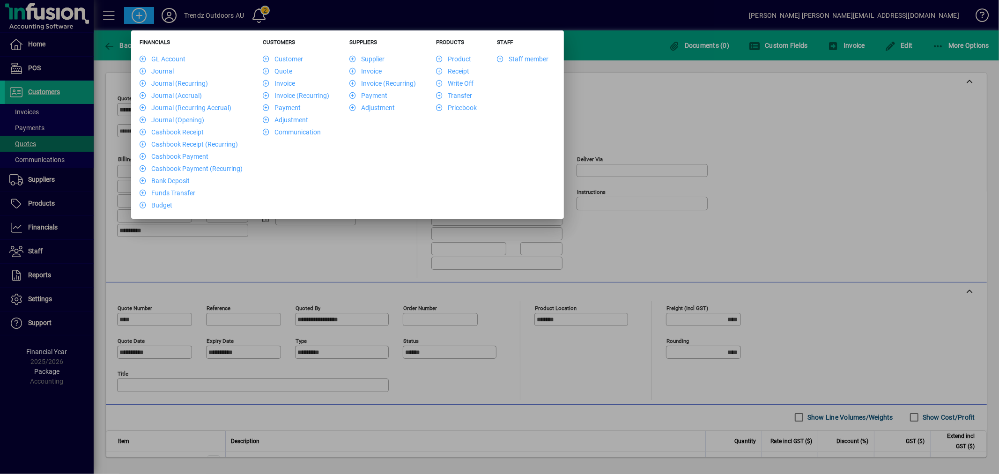 Image resolution: width=999 pixels, height=474 pixels. What do you see at coordinates (171, 132) in the screenshot?
I see `a: Cashbook Receipt` at bounding box center [171, 132].